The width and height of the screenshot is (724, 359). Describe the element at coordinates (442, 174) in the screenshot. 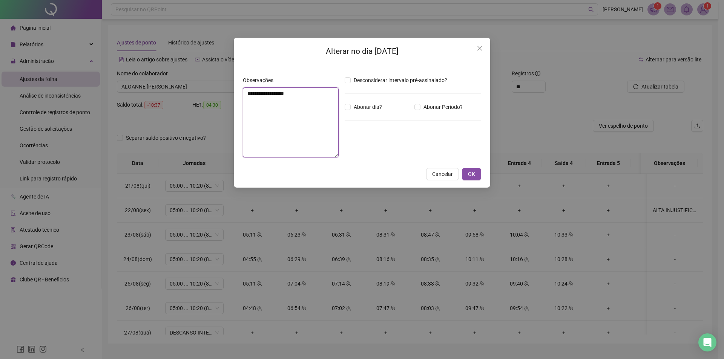

I see `span: Cancelar` at that location.